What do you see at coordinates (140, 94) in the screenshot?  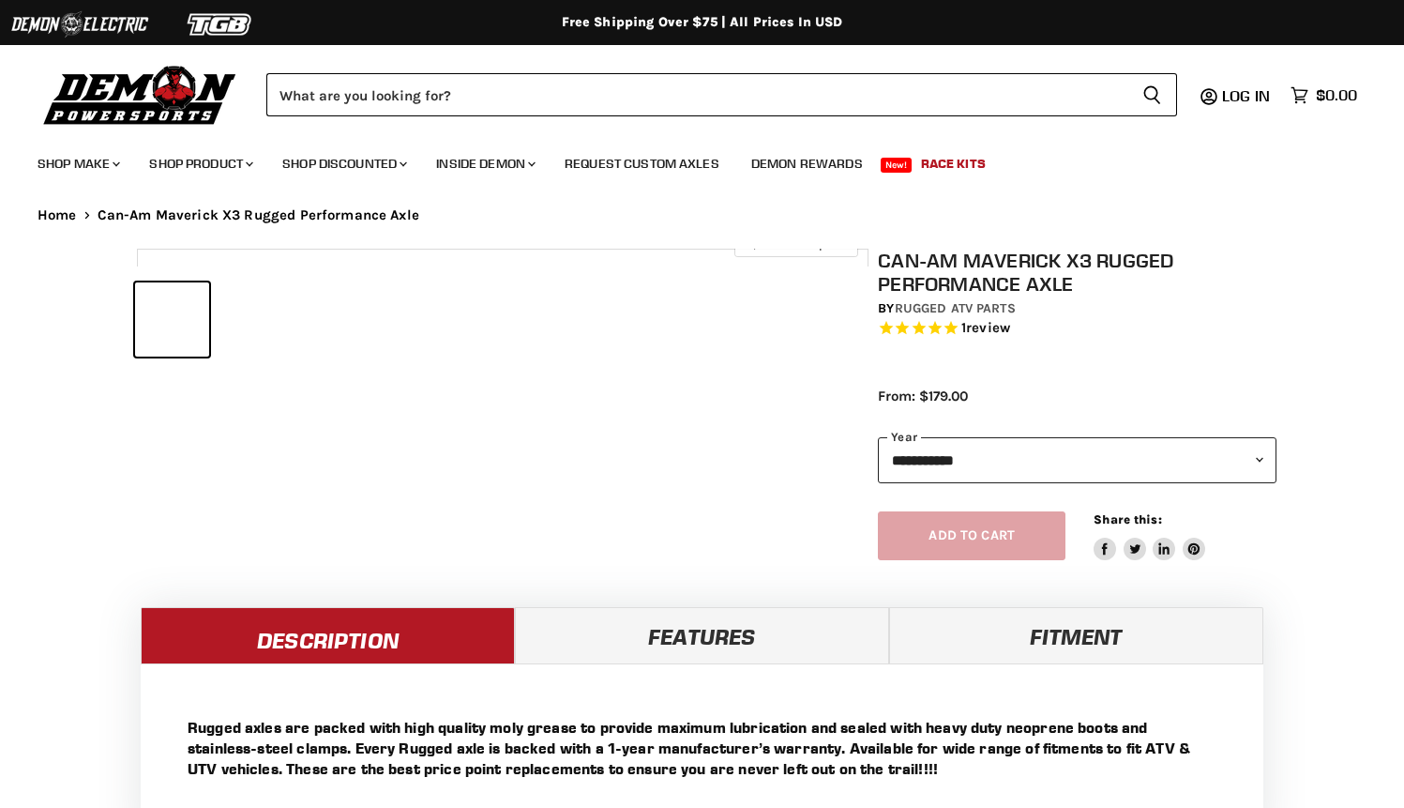 I see `img: Demon Powersports` at bounding box center [140, 94].